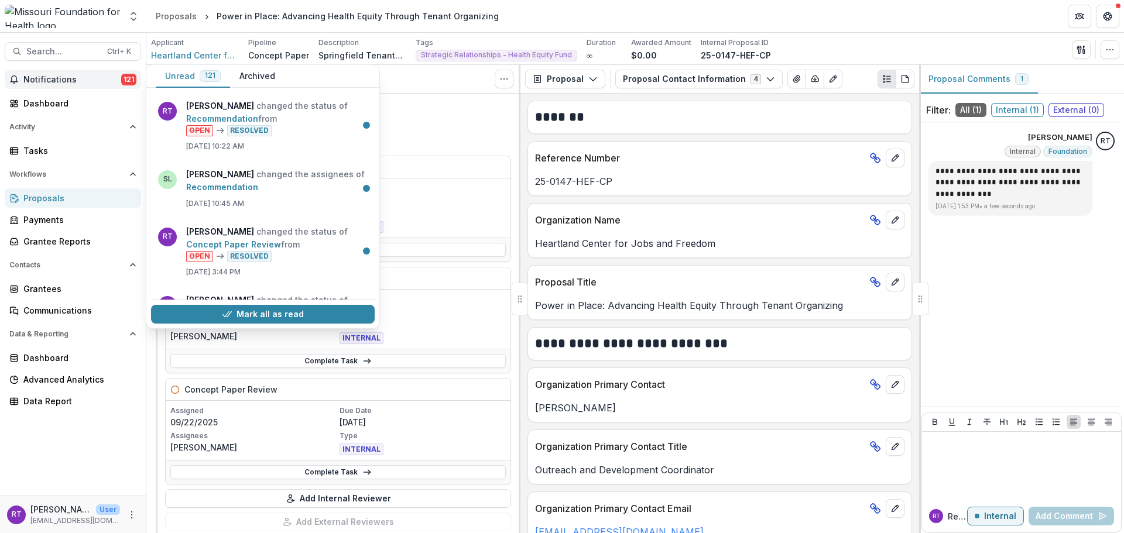 The height and width of the screenshot is (533, 1124). What do you see at coordinates (1073, 422) in the screenshot?
I see `button: Align Left` at bounding box center [1073, 422].